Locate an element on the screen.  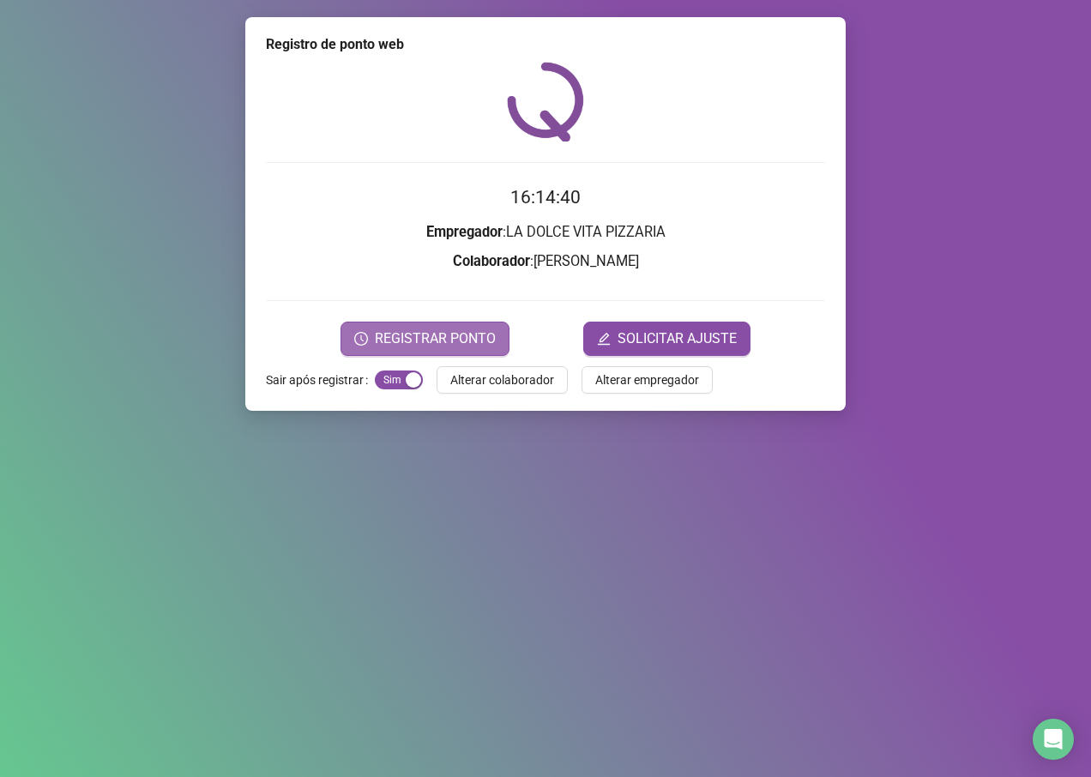
button: editSOLICITAR AJUSTE is located at coordinates (667, 339).